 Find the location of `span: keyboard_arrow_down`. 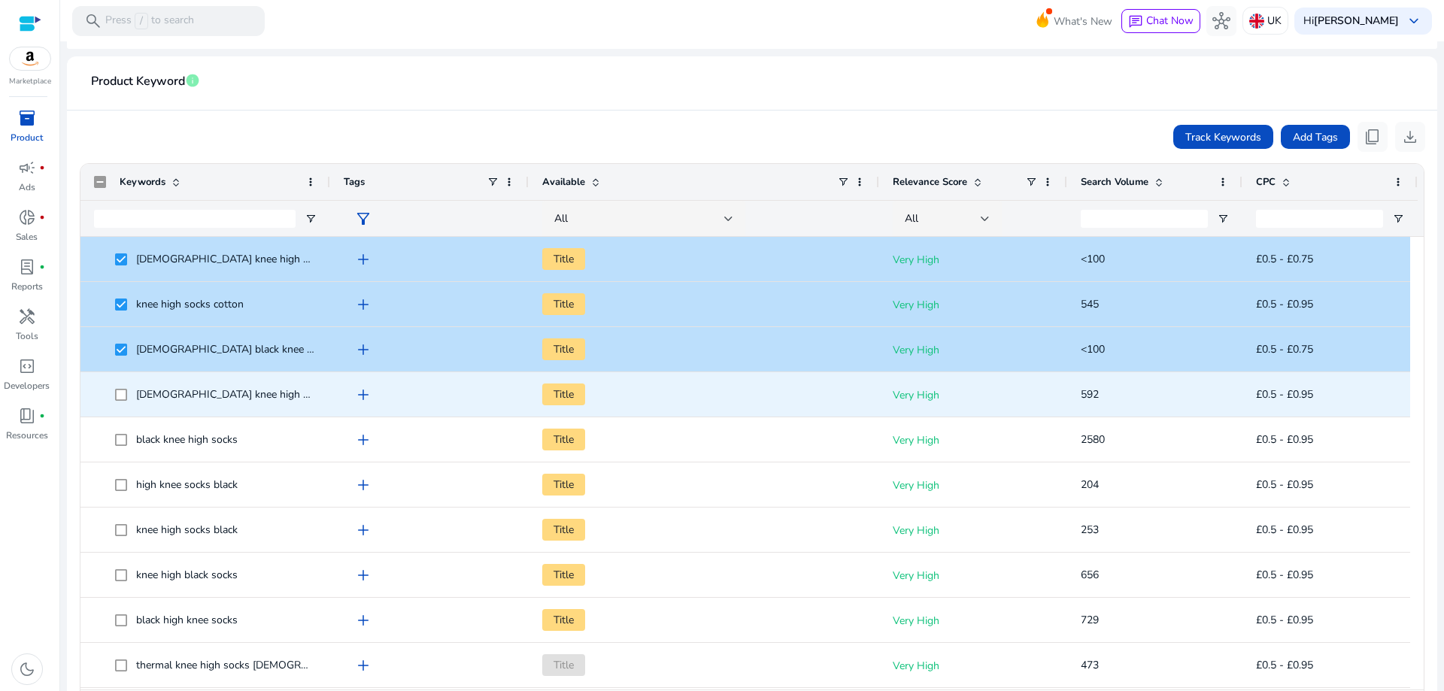

span: keyboard_arrow_down is located at coordinates (1414, 21).